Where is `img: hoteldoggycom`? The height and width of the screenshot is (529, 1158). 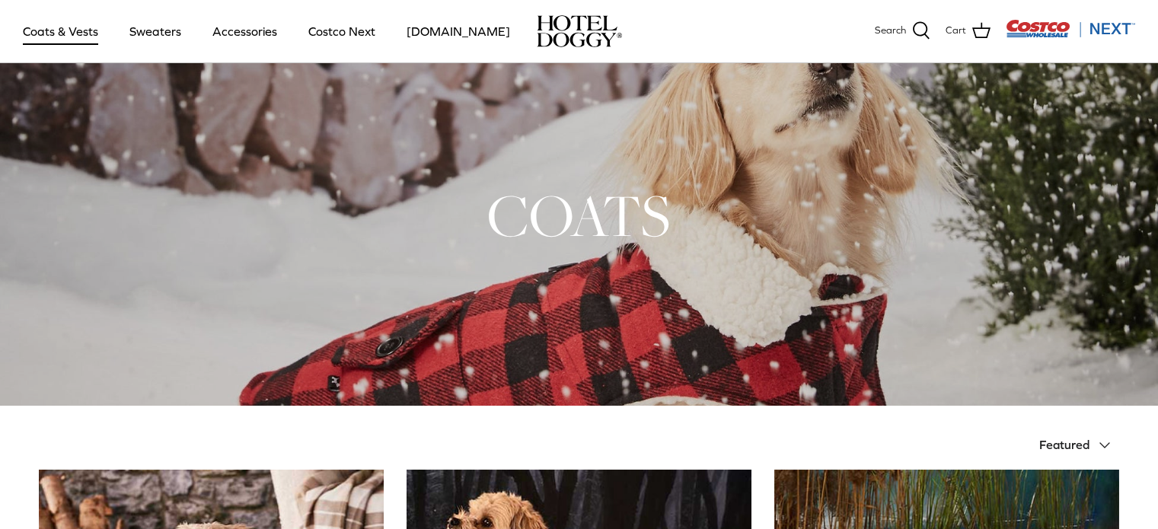
img: hoteldoggycom is located at coordinates (579, 31).